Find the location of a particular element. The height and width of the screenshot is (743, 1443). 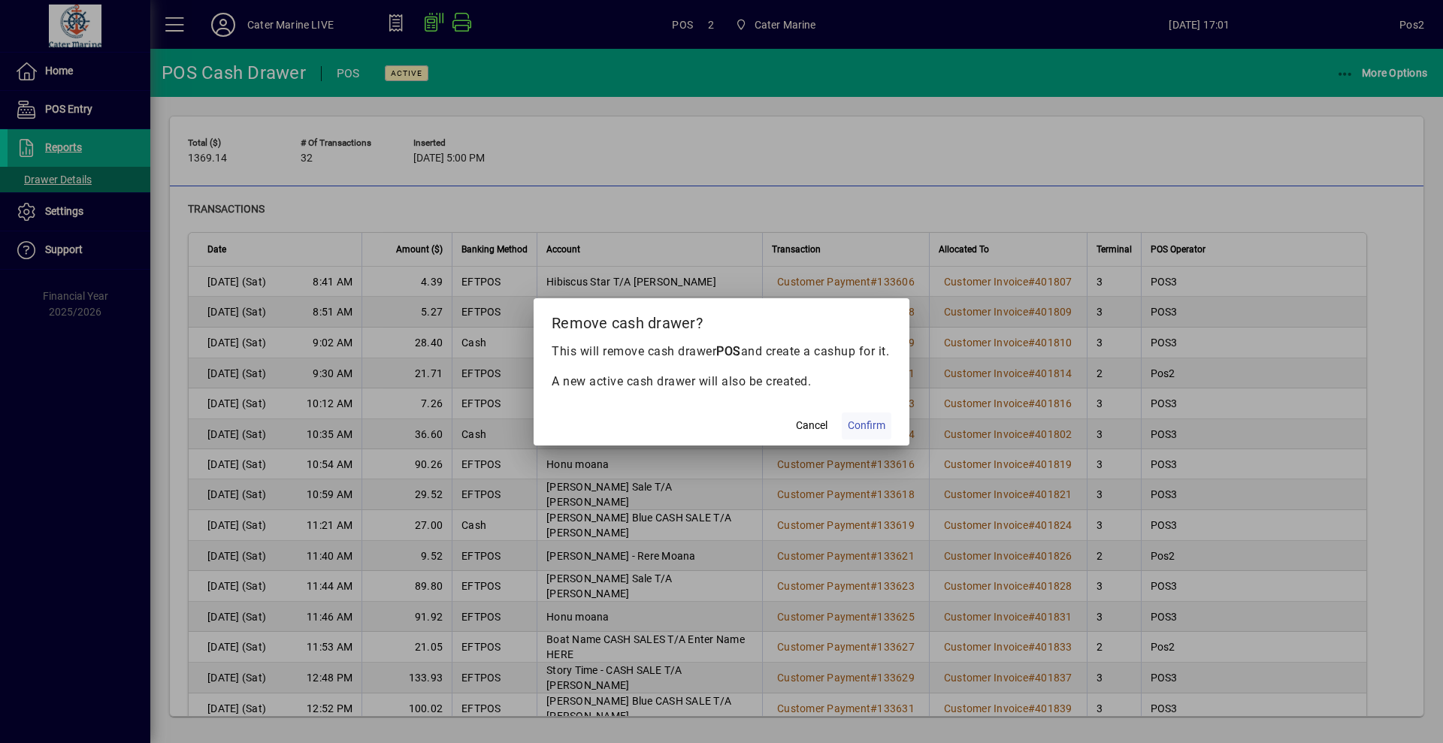

p: This will remove cash drawer and create a cashup for it. is located at coordinates (722, 352).